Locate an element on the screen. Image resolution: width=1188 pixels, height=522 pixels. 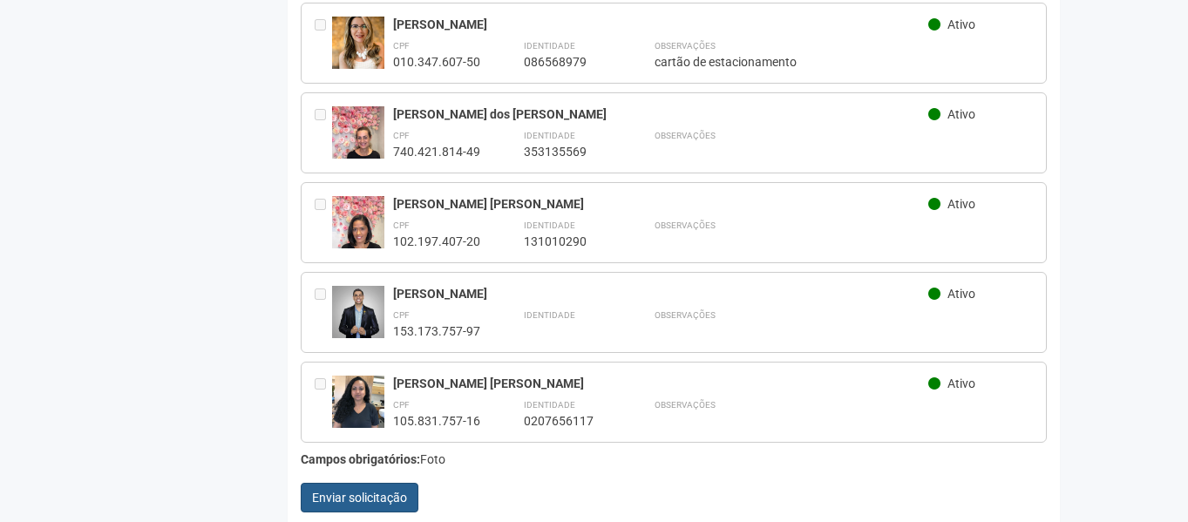
div: 105.831.757-16 is located at coordinates (437, 421).